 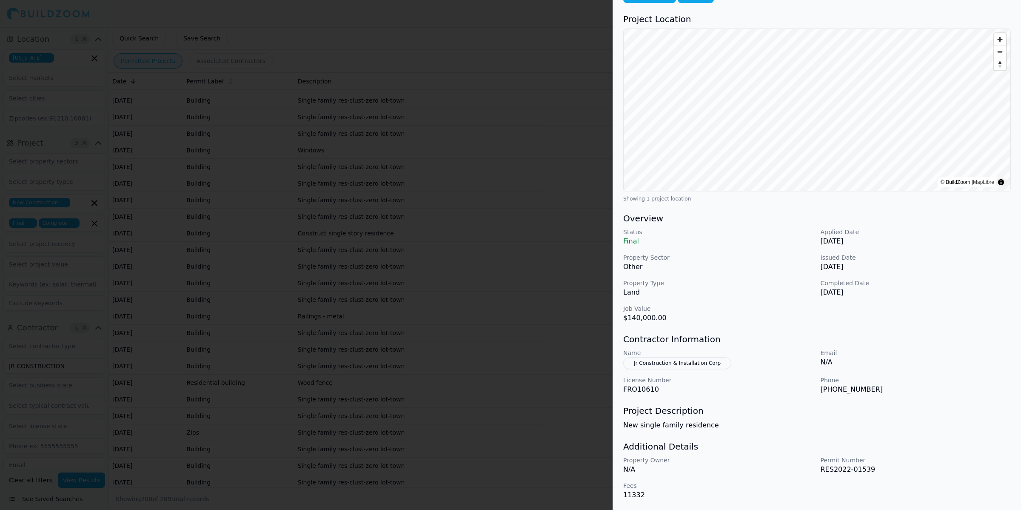 I want to click on p: Email, so click(x=916, y=353).